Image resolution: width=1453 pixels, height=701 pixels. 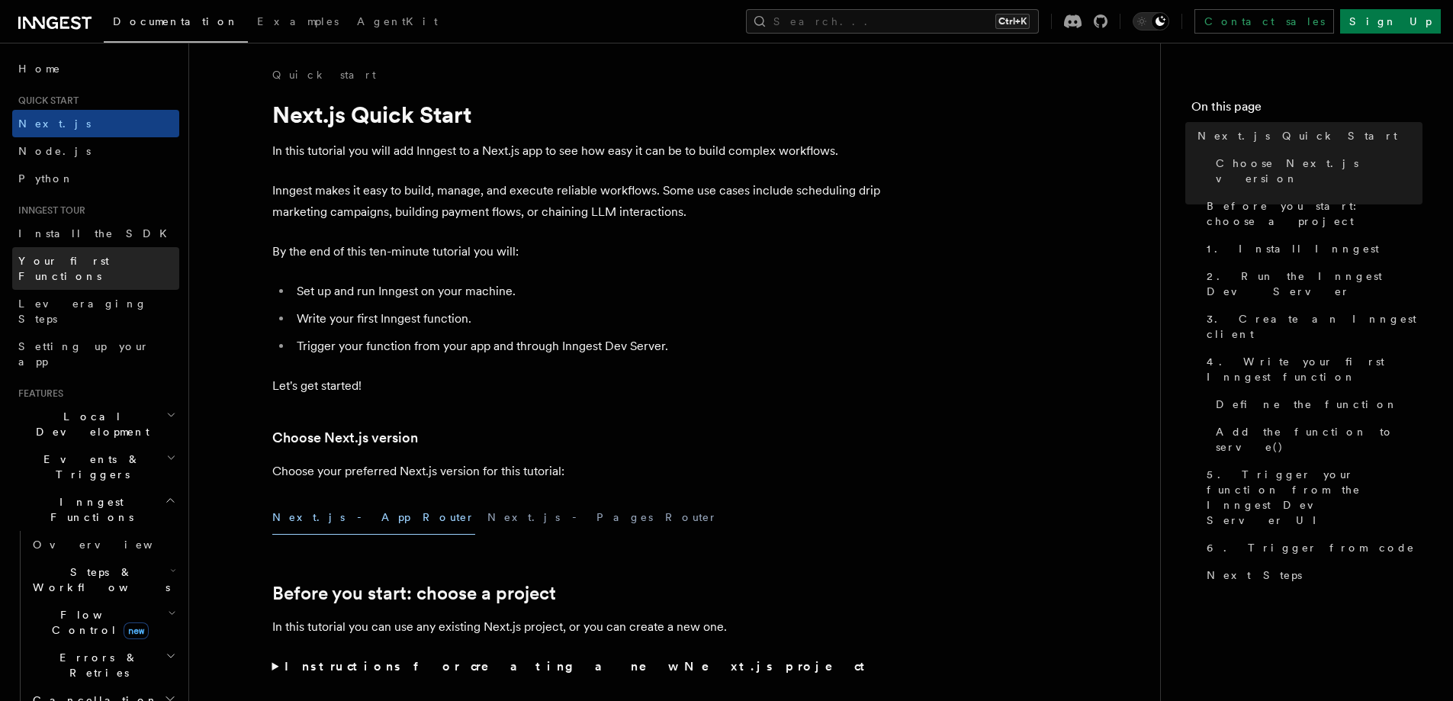 What do you see at coordinates (95, 69) in the screenshot?
I see `a: Home` at bounding box center [95, 69].